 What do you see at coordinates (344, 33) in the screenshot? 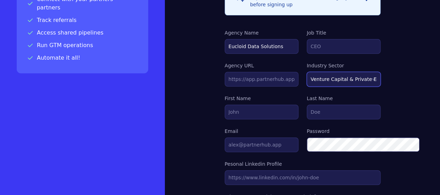
I see `label: Job Title` at bounding box center [344, 33].